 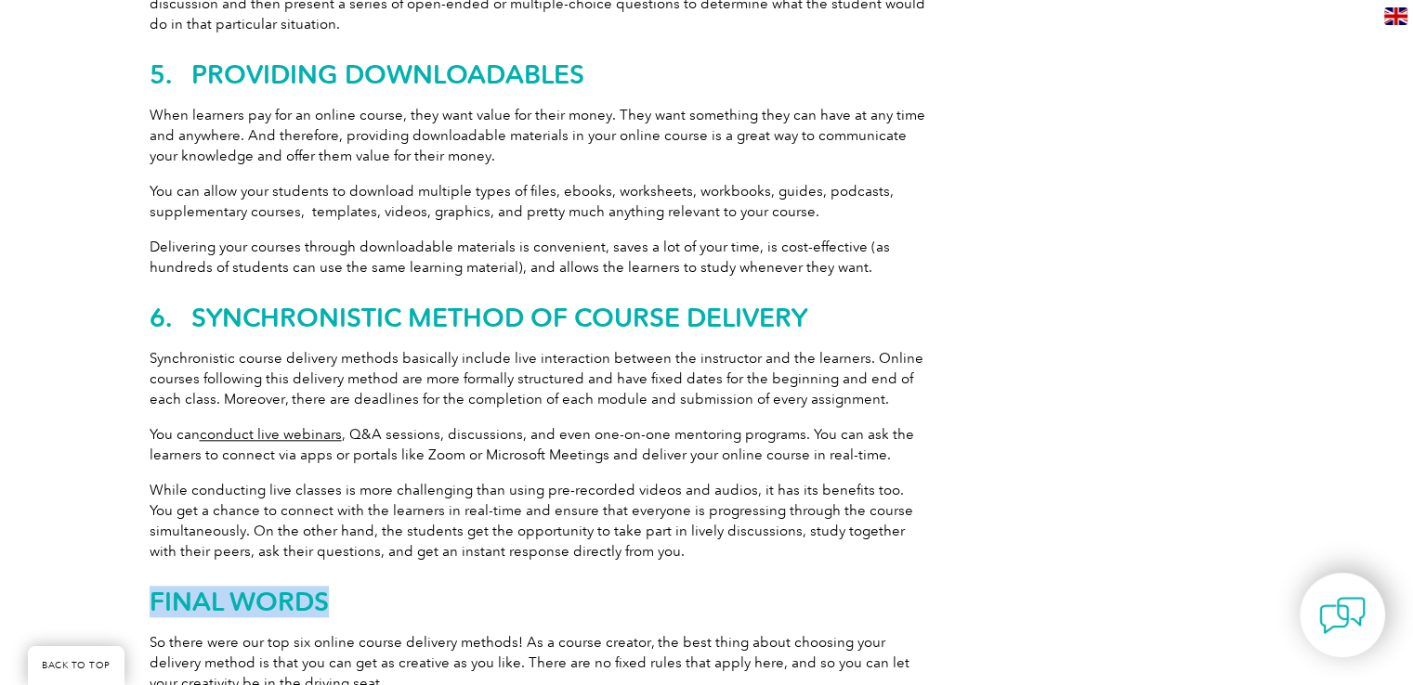 I want to click on a: BACK TO TOP, so click(x=76, y=666).